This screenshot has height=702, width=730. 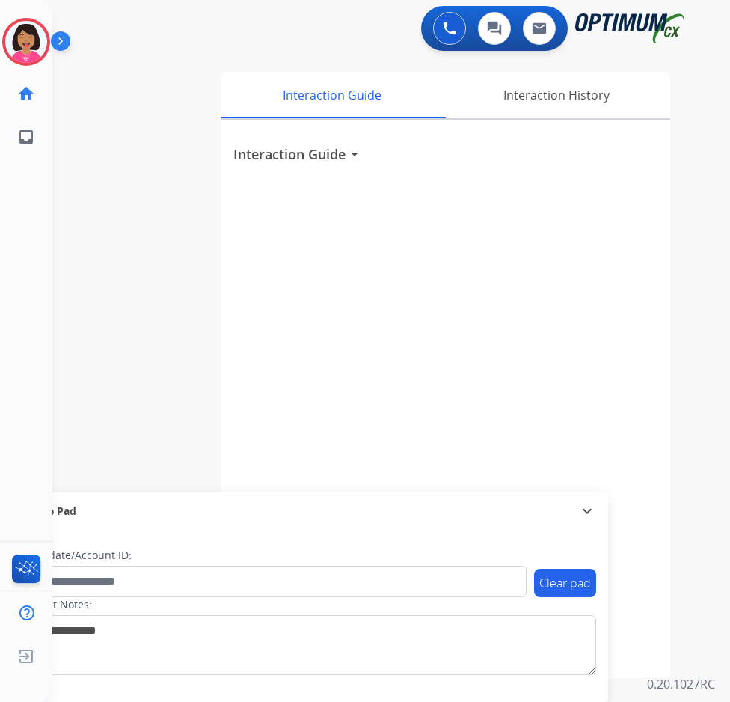 I want to click on button: Clear pad, so click(x=565, y=583).